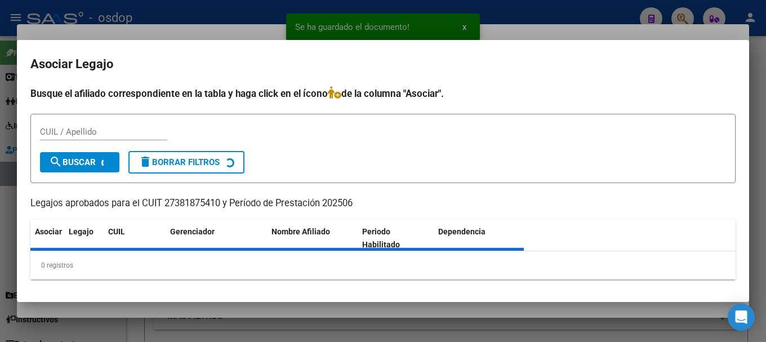 Image resolution: width=766 pixels, height=342 pixels. What do you see at coordinates (741, 317) in the screenshot?
I see `div: Open Intercom Messenger` at bounding box center [741, 317].